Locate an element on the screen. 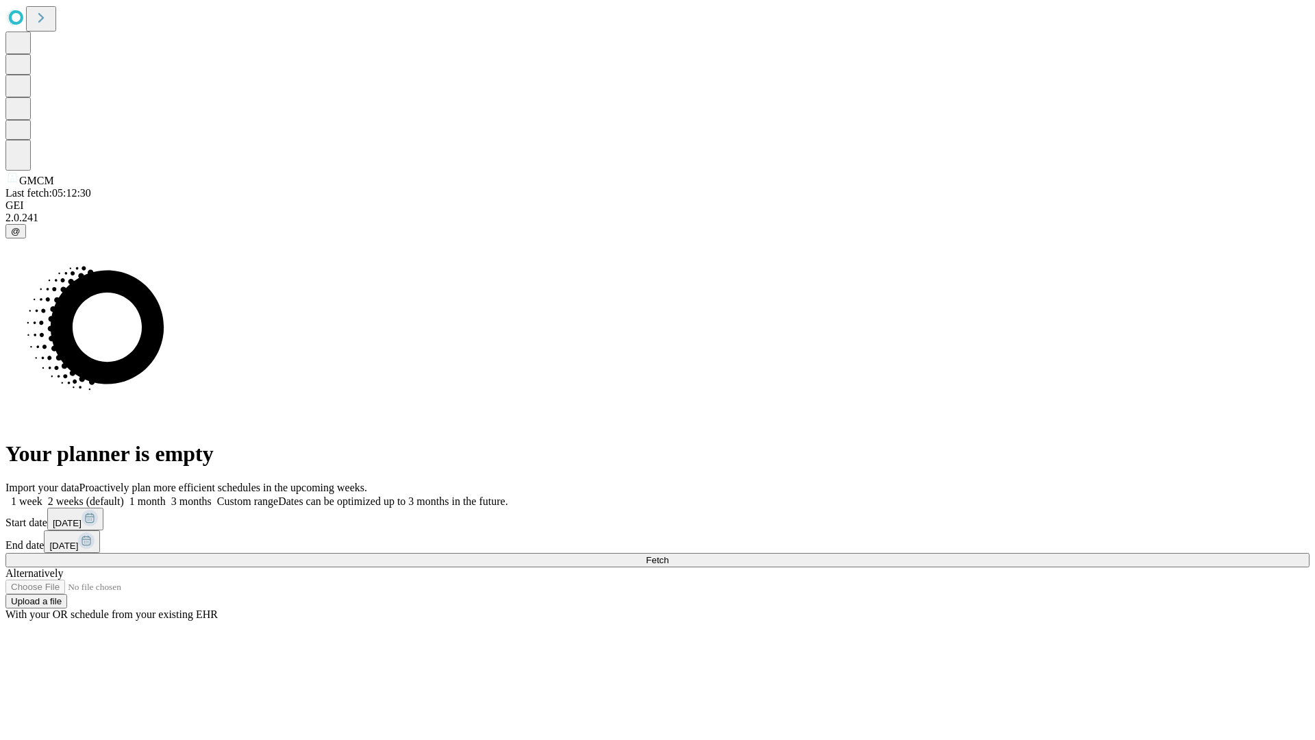 The image size is (1315, 740). div: Start date is located at coordinates (658, 519).